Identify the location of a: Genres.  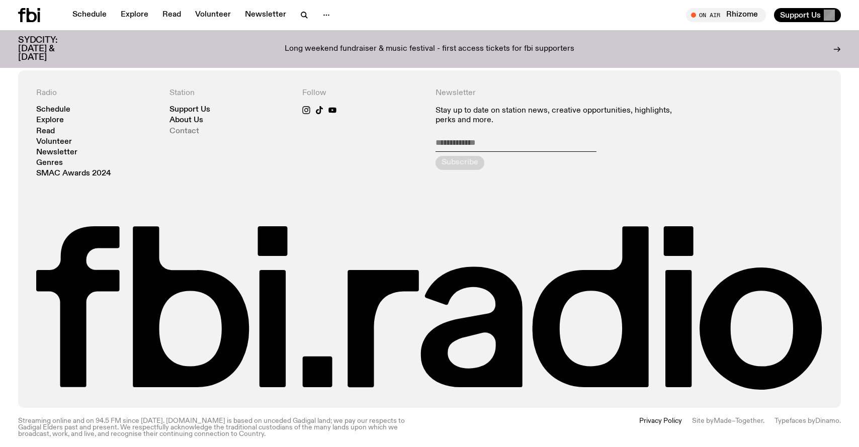
(49, 163).